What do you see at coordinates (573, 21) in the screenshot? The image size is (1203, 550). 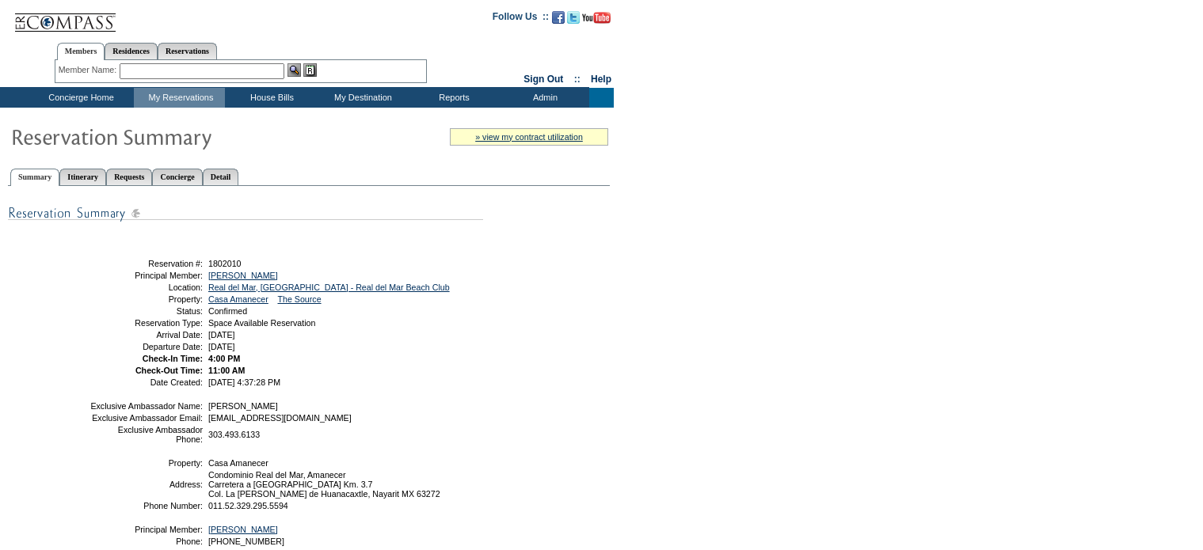 I see `a: Follow us on Twitter` at bounding box center [573, 21].